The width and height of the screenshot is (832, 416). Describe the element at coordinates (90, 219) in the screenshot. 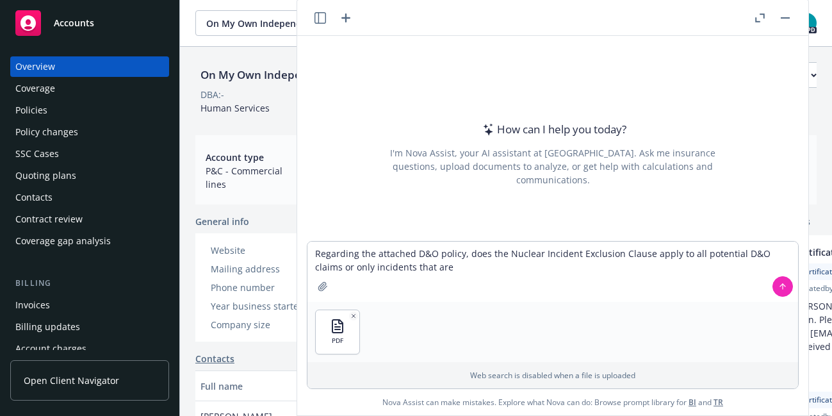

I see `a: Contract review` at that location.